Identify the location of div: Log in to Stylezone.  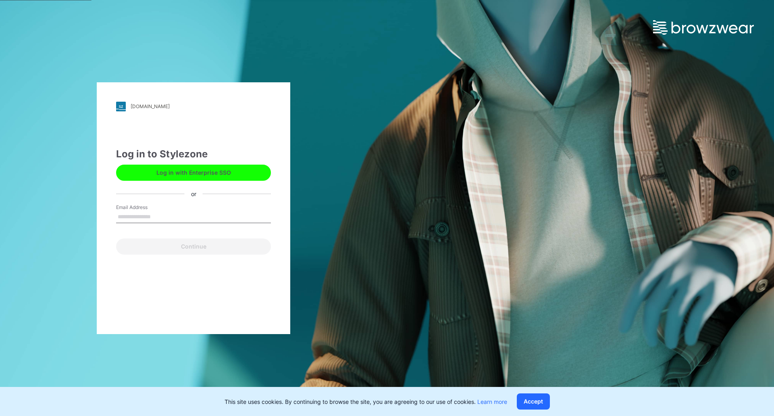
(193, 154).